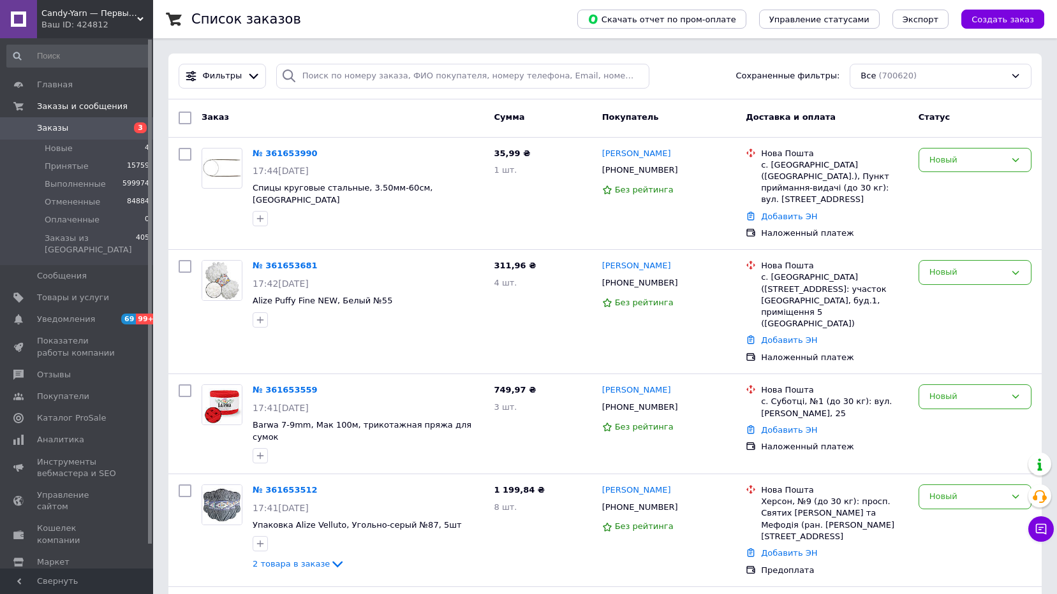 Image resolution: width=1057 pixels, height=594 pixels. Describe the element at coordinates (1003, 19) in the screenshot. I see `button: Создать заказ` at that location.